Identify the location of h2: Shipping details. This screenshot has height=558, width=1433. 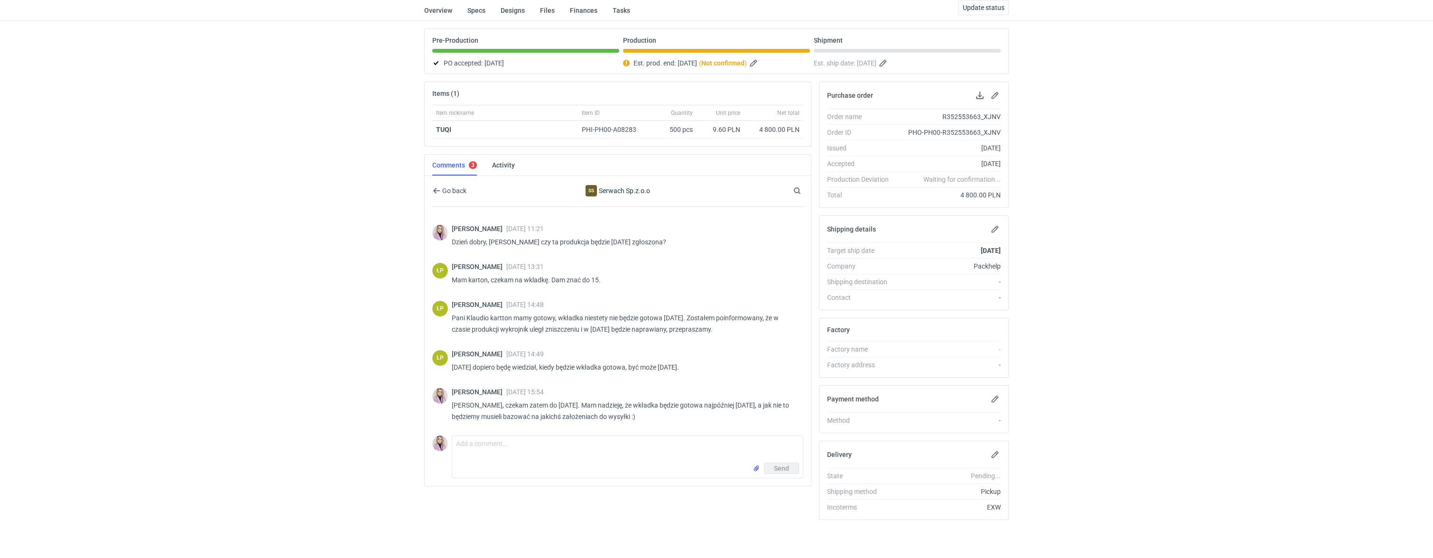
(851, 229).